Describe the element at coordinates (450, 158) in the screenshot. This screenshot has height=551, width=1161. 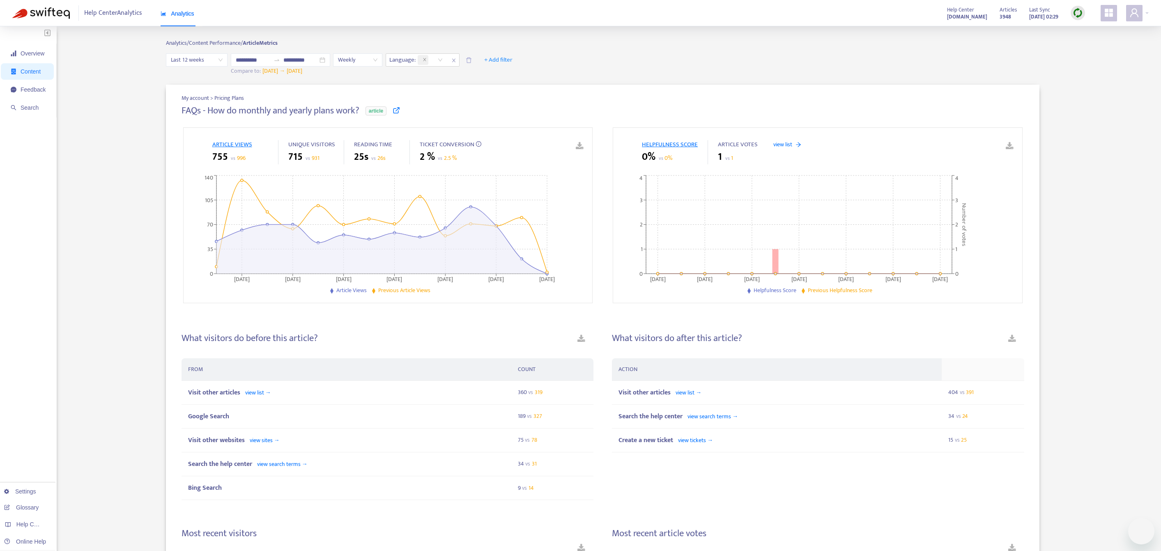
I see `span: 2.5 %` at that location.